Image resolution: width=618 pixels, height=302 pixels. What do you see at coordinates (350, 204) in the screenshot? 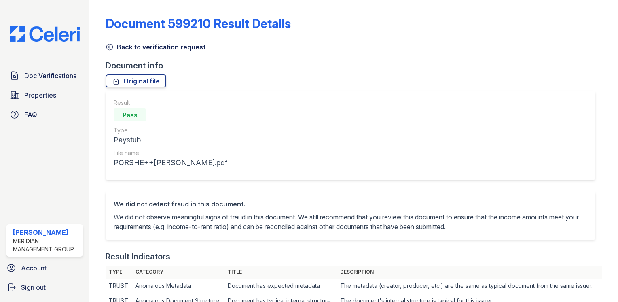
I see `div: We did not detect fraud in this document.` at bounding box center [350, 204].